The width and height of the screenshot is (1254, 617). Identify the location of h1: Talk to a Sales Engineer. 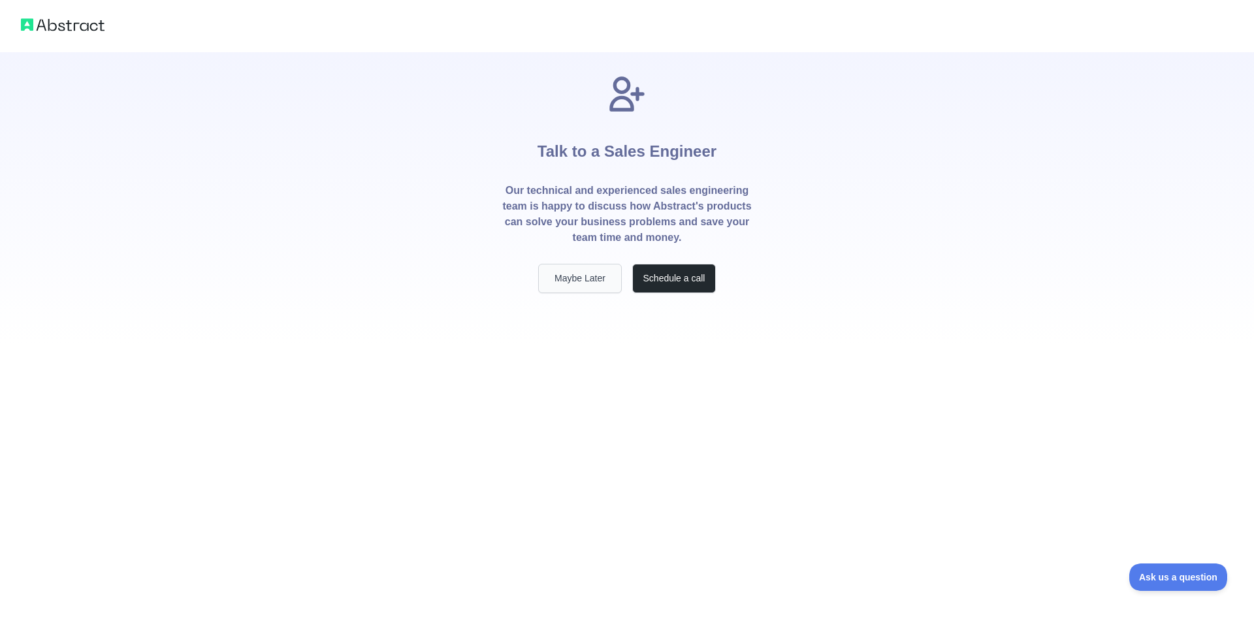
(627, 149).